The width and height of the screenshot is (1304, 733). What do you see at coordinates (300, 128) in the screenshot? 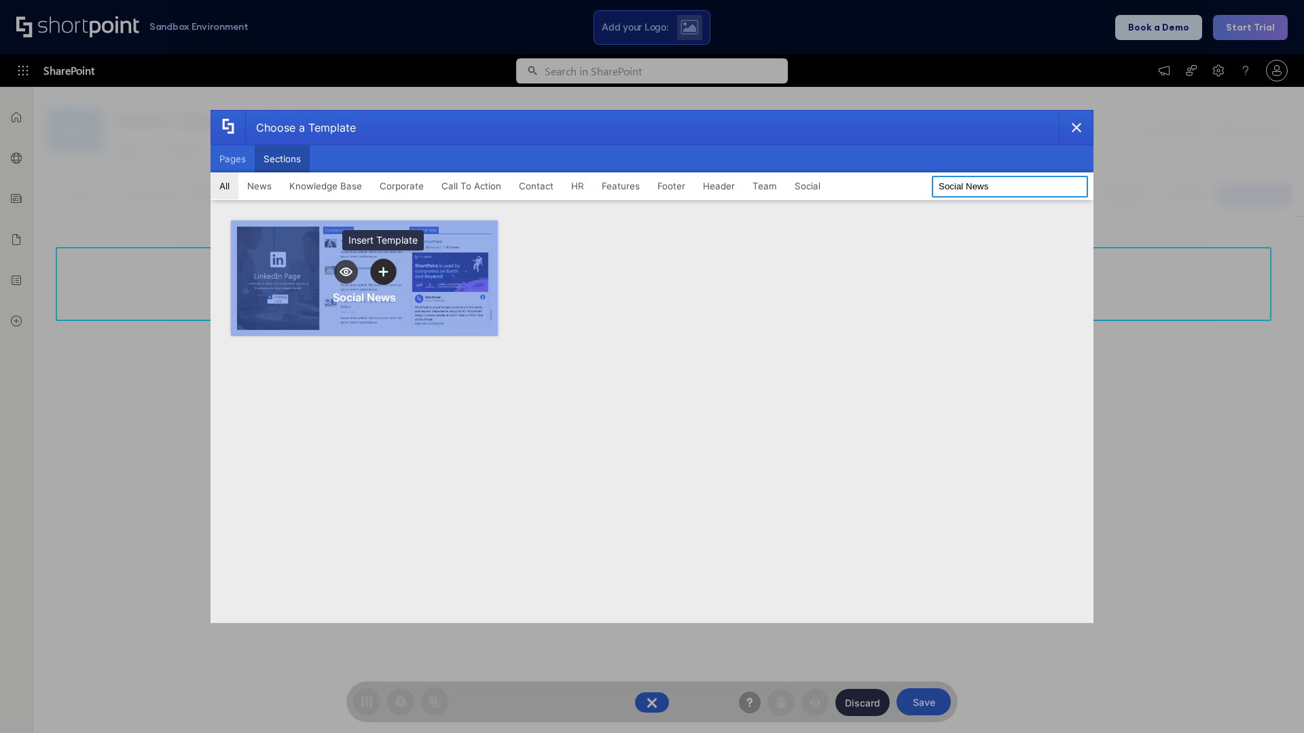
I see `div: Choose a Template` at bounding box center [300, 128].